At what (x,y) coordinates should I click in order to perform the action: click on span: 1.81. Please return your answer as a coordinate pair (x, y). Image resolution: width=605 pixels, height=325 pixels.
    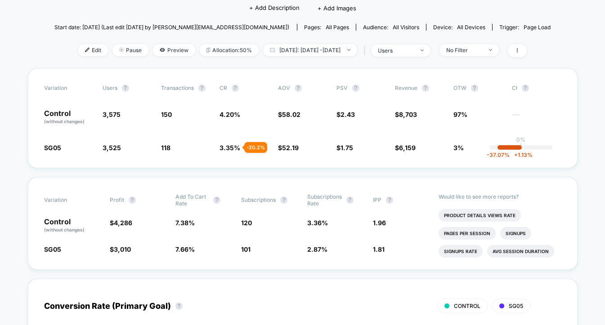
    Looking at the image, I should click on (379, 249).